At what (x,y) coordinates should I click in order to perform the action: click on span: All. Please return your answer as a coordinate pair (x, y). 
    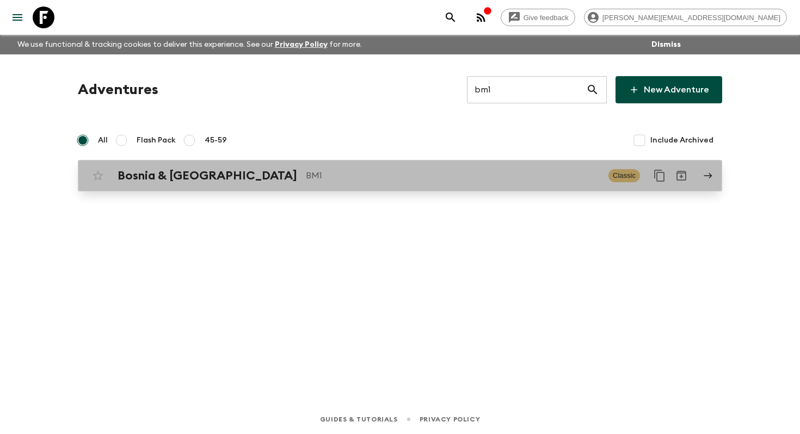
    Looking at the image, I should click on (103, 140).